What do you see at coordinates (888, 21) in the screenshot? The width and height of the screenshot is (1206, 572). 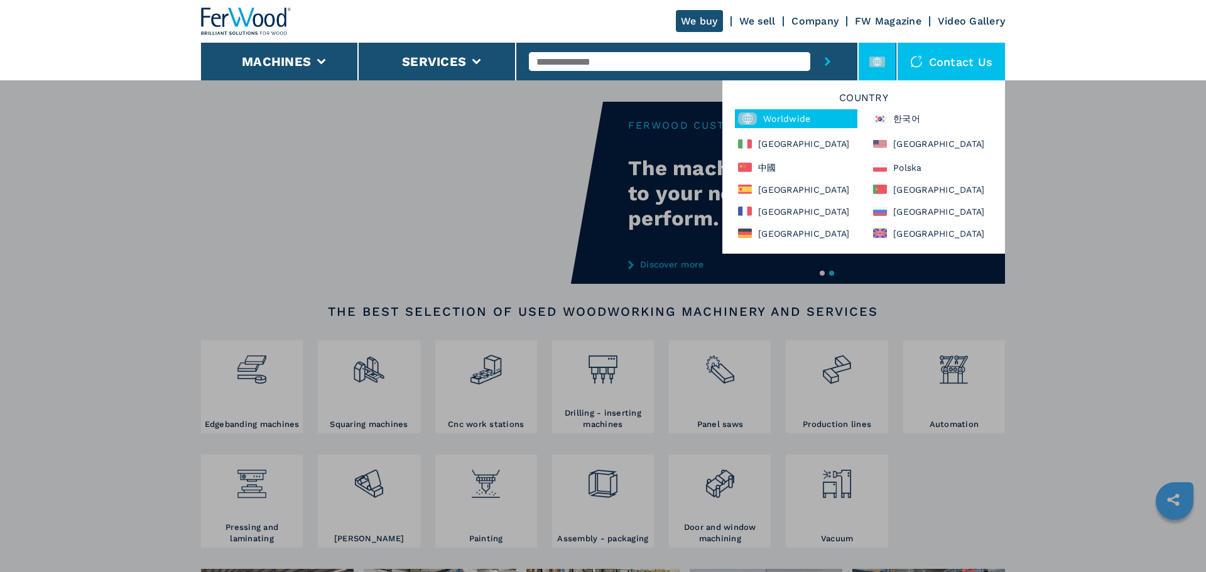 I see `a: FW Magazine` at bounding box center [888, 21].